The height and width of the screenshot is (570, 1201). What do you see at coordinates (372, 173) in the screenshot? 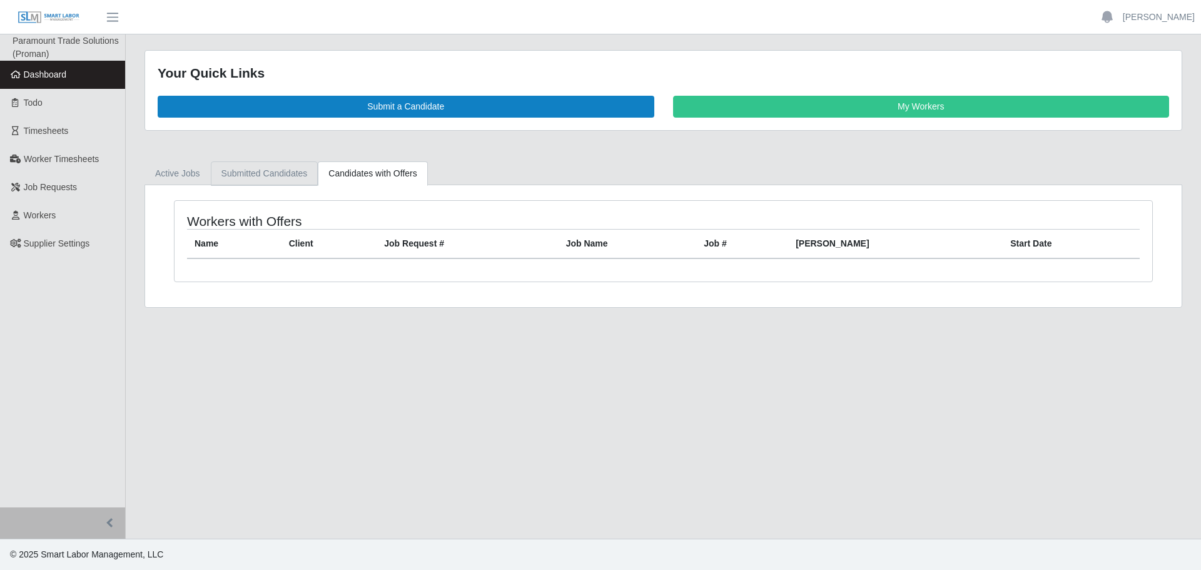
I see `a: Candidates with Offers` at bounding box center [372, 173].